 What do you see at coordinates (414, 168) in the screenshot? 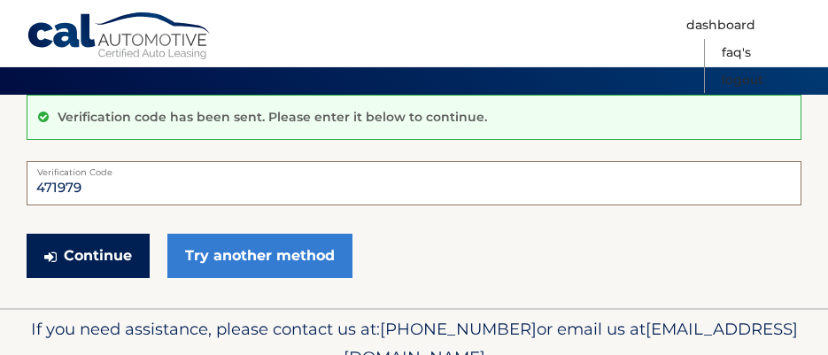
I see `label: Verification Code` at bounding box center [414, 168].